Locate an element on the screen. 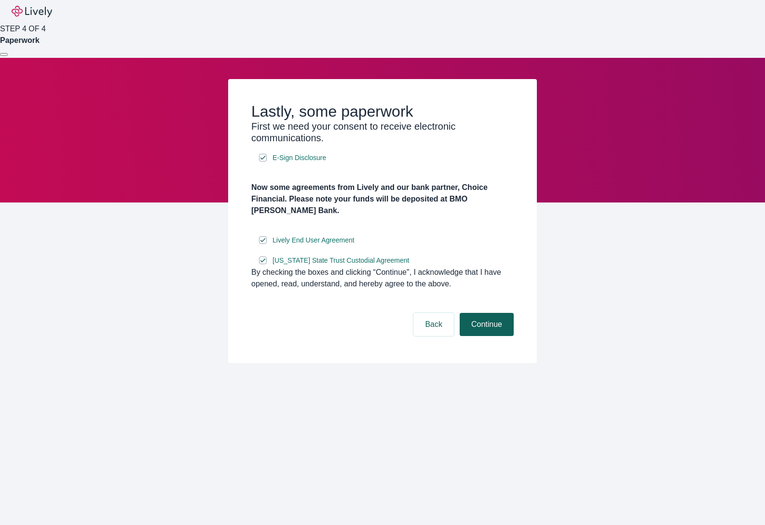  span: E-Sign Disclosure is located at coordinates (299, 158).